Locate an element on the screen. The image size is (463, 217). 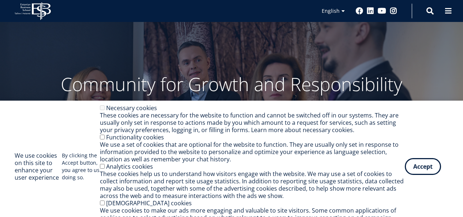
p: Community for Growth and Responsibility is located at coordinates (232, 84).